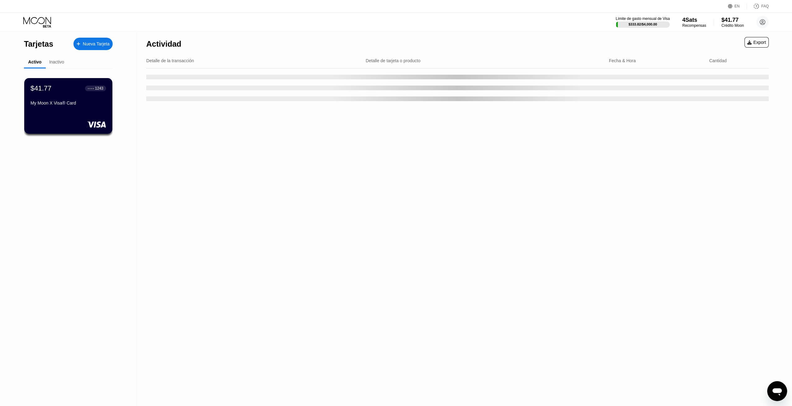 The image size is (792, 406). What do you see at coordinates (68, 106) in the screenshot?
I see `div: $41.77● ● ● ●1243My Moon X Visa® Card` at bounding box center [68, 106].